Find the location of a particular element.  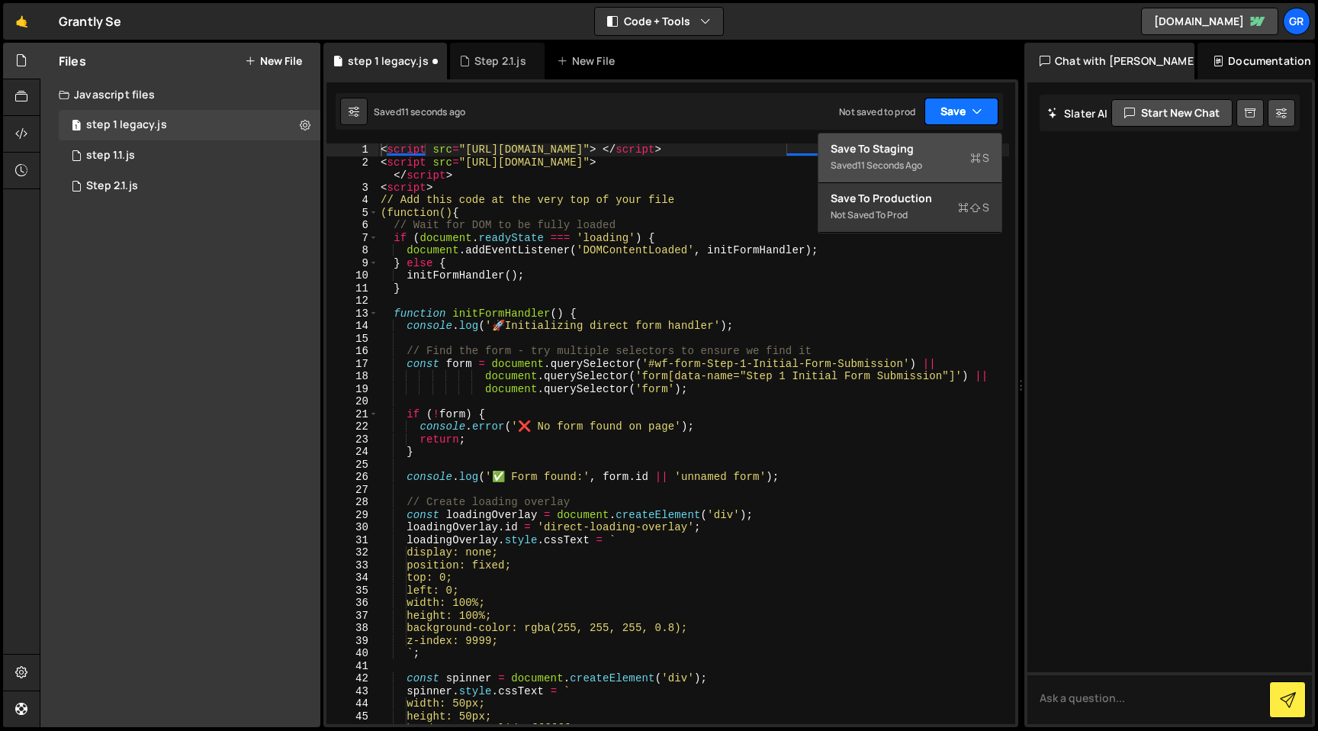

div: 25 is located at coordinates (352, 464).